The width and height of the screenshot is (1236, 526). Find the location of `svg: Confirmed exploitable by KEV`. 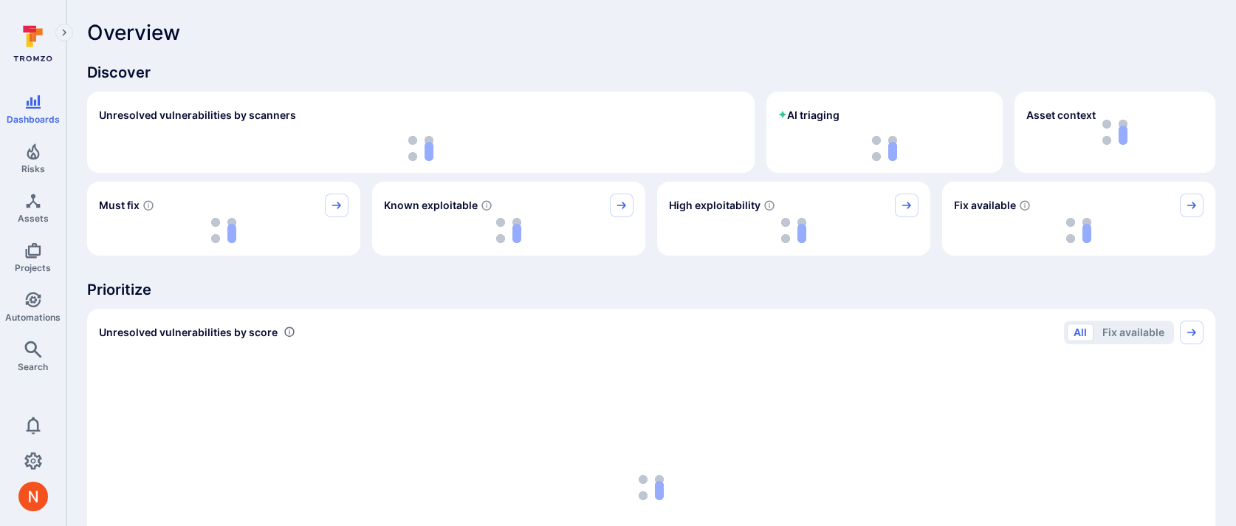

svg: Confirmed exploitable by KEV is located at coordinates (486, 205).